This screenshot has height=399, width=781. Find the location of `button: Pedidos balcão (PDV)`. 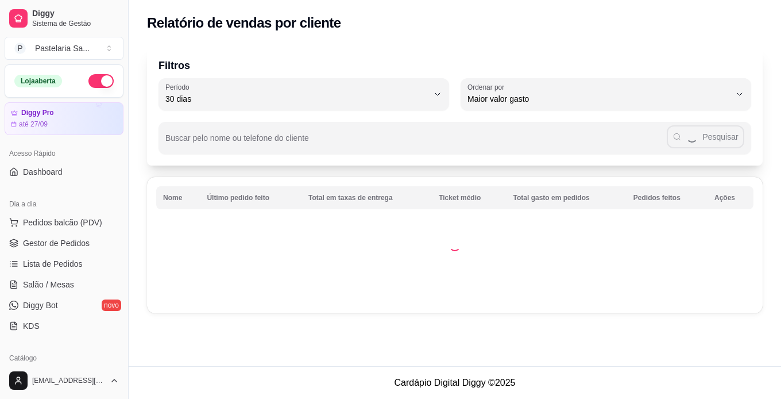

button: Pedidos balcão (PDV) is located at coordinates (64, 222).